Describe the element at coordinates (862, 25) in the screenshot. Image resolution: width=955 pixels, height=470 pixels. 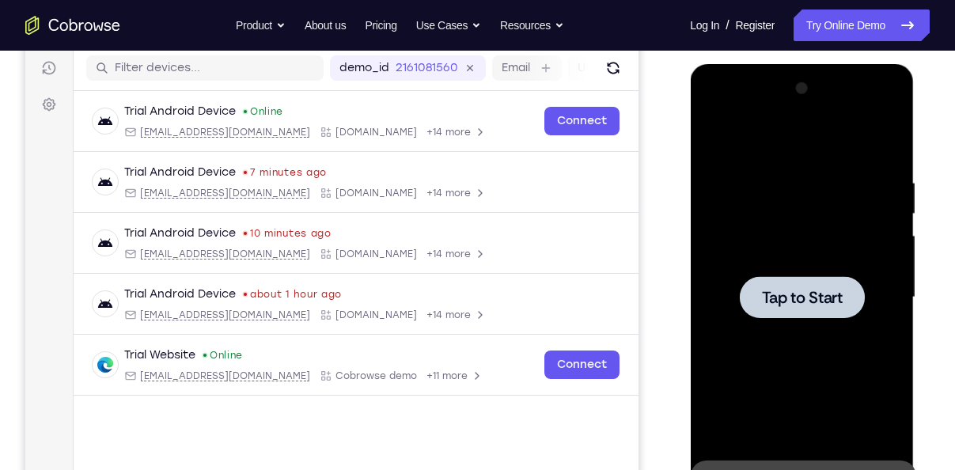
I see `a: Try Online Demo` at that location.